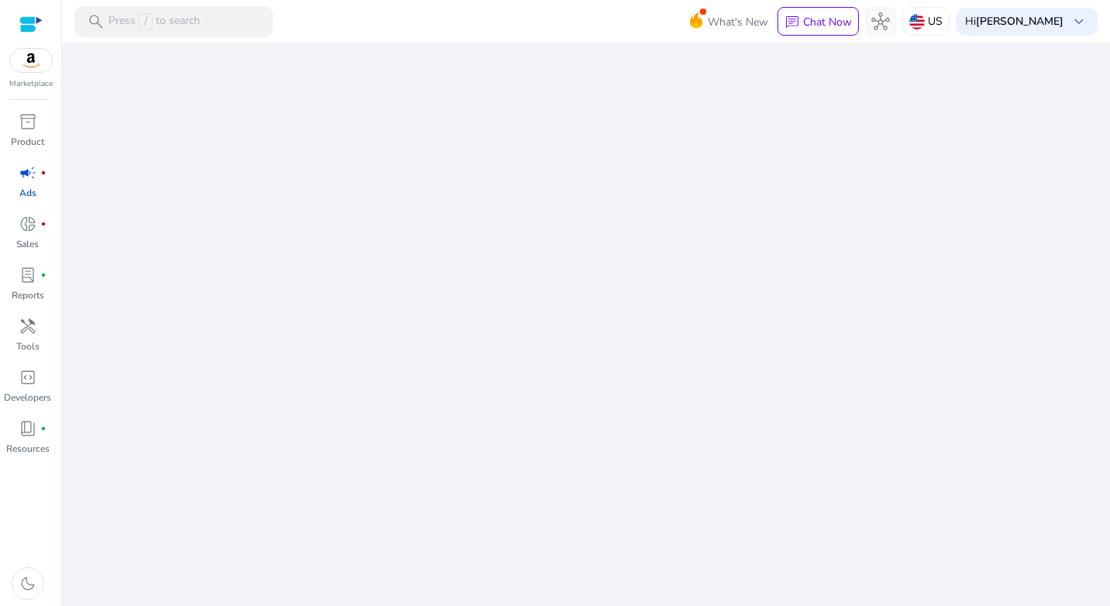 This screenshot has width=1110, height=606. I want to click on p: Developers, so click(27, 398).